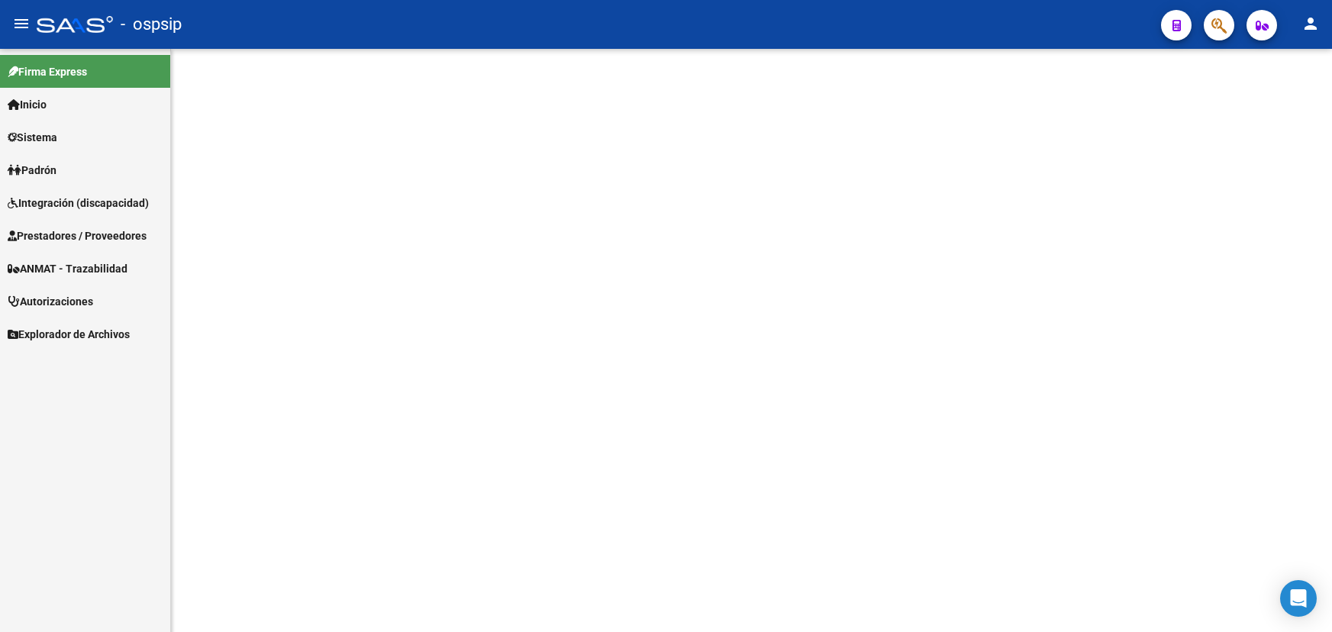 The height and width of the screenshot is (632, 1332). Describe the element at coordinates (1298, 598) in the screenshot. I see `div: Open Intercom Messenger` at that location.